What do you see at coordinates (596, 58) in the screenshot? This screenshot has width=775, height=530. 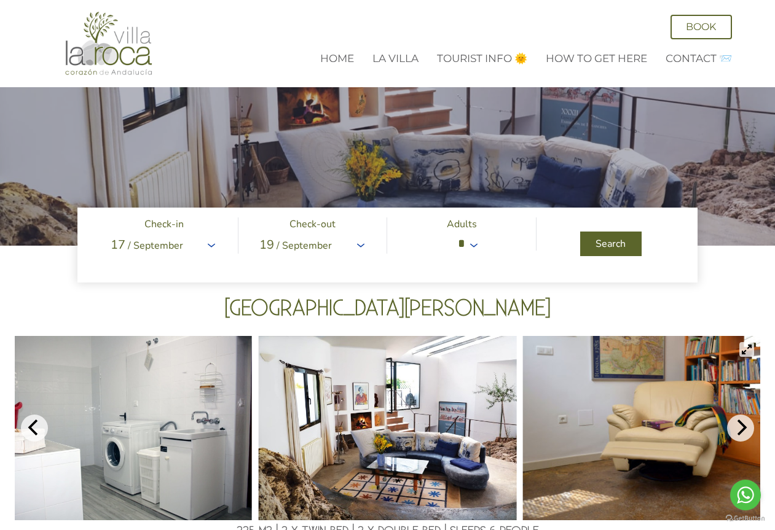 I see `a: How to get here` at bounding box center [596, 58].